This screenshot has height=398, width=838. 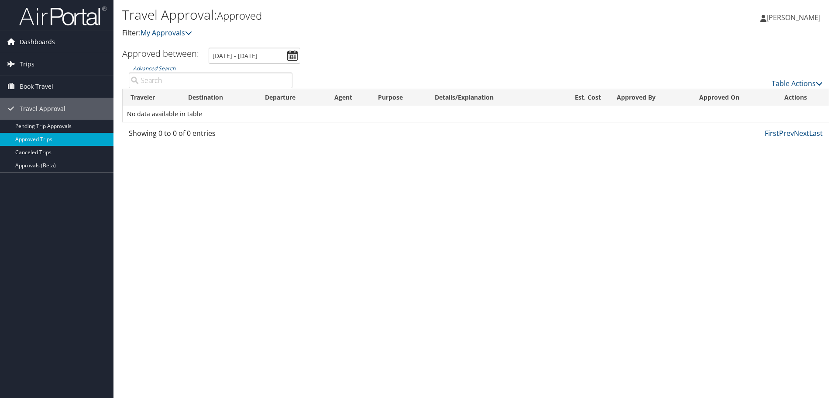 What do you see at coordinates (161, 53) in the screenshot?
I see `h3: Approved between:` at bounding box center [161, 53].